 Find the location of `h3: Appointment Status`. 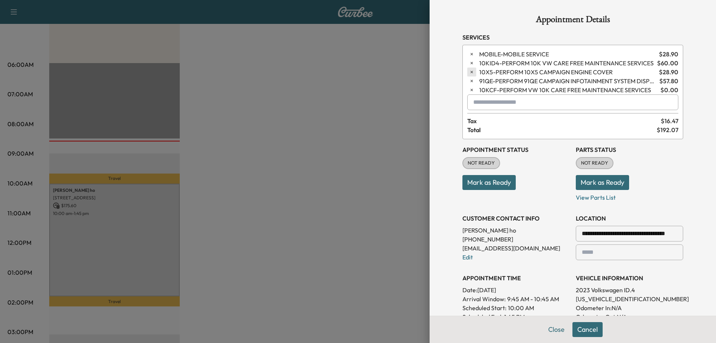

h3: Appointment Status is located at coordinates (516, 150).